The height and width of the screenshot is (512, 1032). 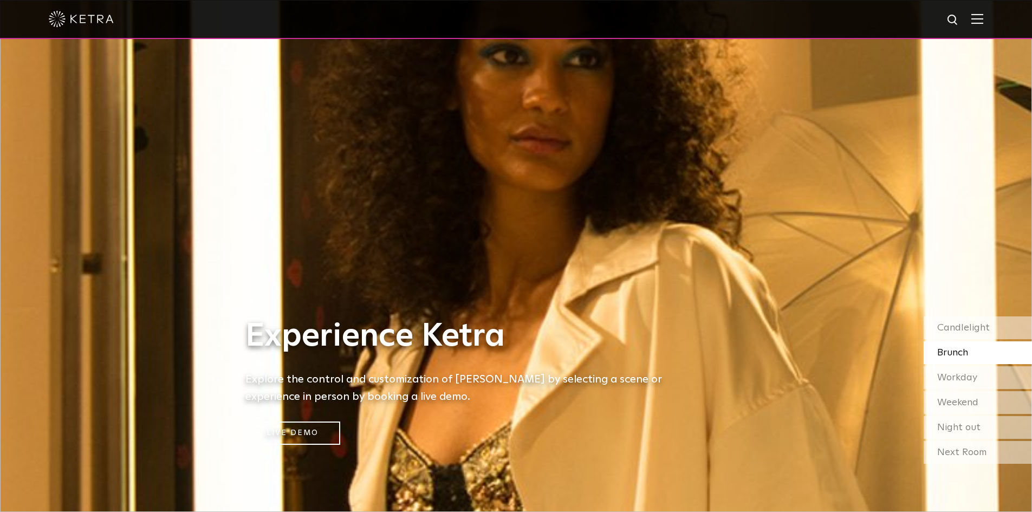 What do you see at coordinates (957, 378) in the screenshot?
I see `span: Workday` at bounding box center [957, 378].